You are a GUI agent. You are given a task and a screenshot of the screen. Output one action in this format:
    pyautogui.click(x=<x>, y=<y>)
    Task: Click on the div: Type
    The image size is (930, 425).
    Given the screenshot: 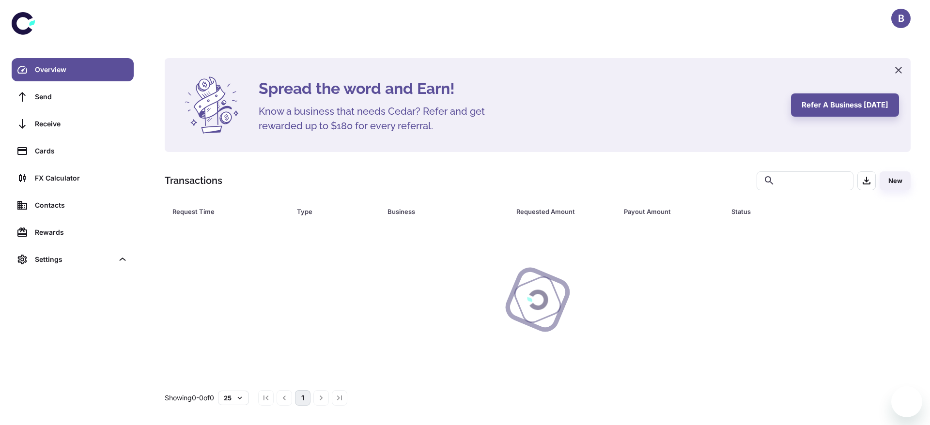 What is the action you would take?
    pyautogui.click(x=330, y=212)
    